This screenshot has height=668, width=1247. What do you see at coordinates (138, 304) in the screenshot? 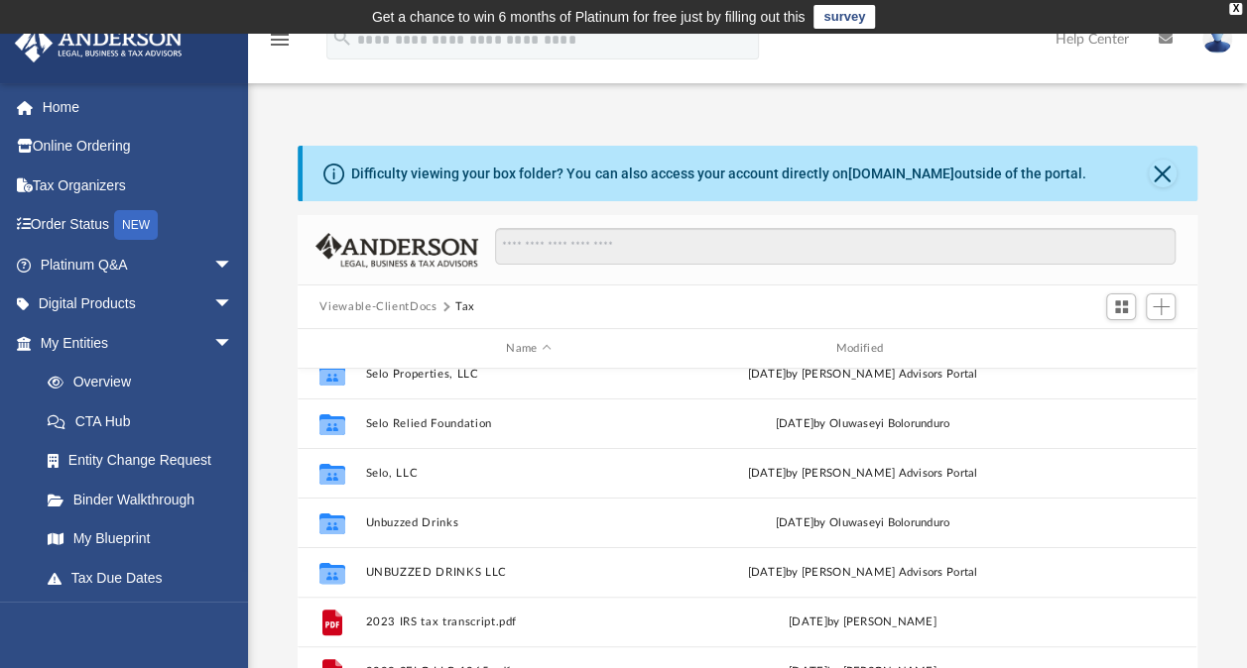
I see `a: Digital Productsarrow_drop_down` at bounding box center [138, 304].